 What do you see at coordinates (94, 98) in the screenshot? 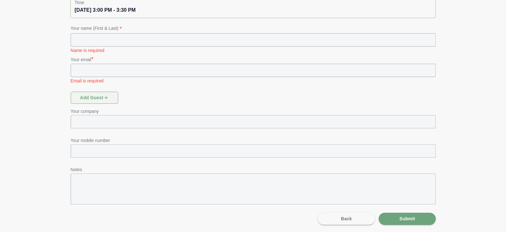
I see `span: Add guest` at bounding box center [94, 98].